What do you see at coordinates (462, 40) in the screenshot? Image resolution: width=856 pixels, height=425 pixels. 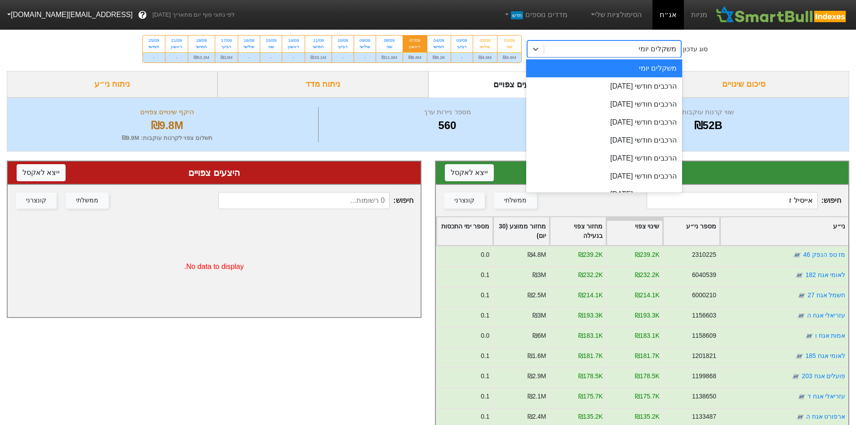 I see `div: 03/09` at bounding box center [462, 40].